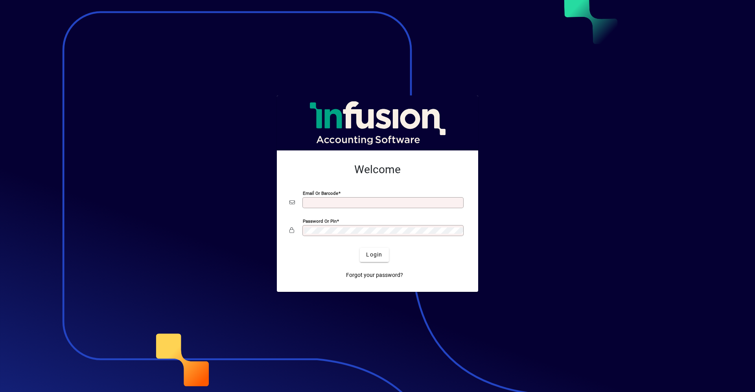  What do you see at coordinates (320, 221) in the screenshot?
I see `mat-label: Password or Pin` at bounding box center [320, 221].